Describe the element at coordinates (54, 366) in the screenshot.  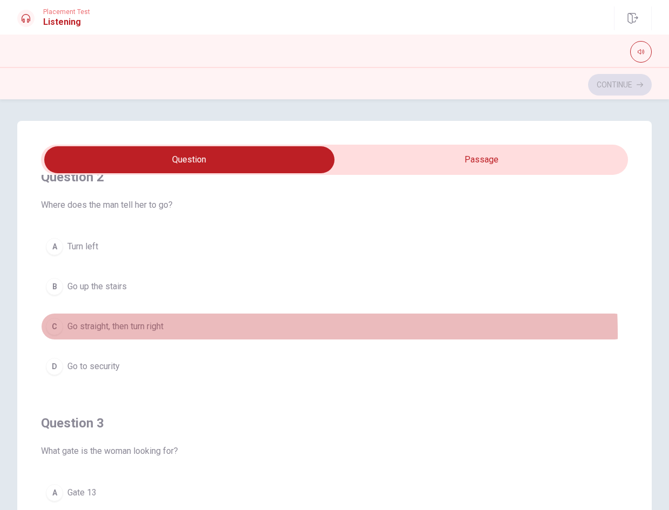
I see `div: D` at that location.